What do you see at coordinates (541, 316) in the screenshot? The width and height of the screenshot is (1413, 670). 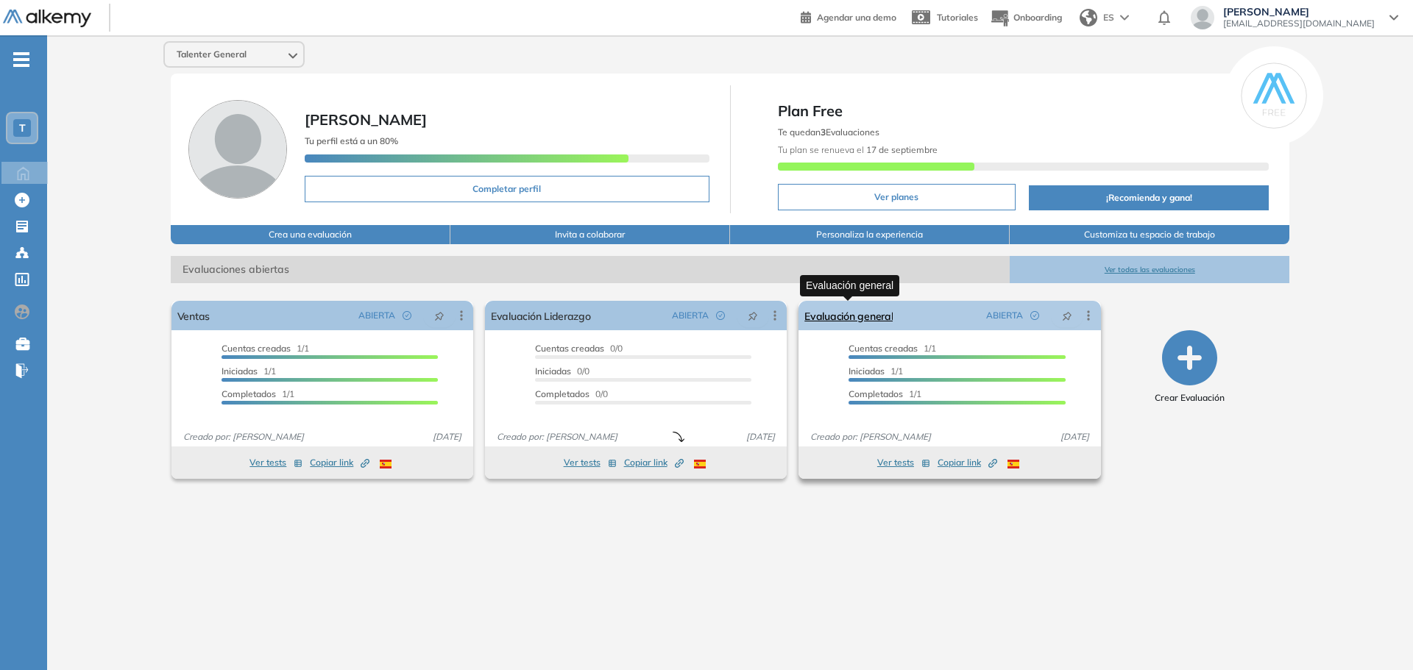 I see `a: Evaluación Liderazgo` at bounding box center [541, 316].